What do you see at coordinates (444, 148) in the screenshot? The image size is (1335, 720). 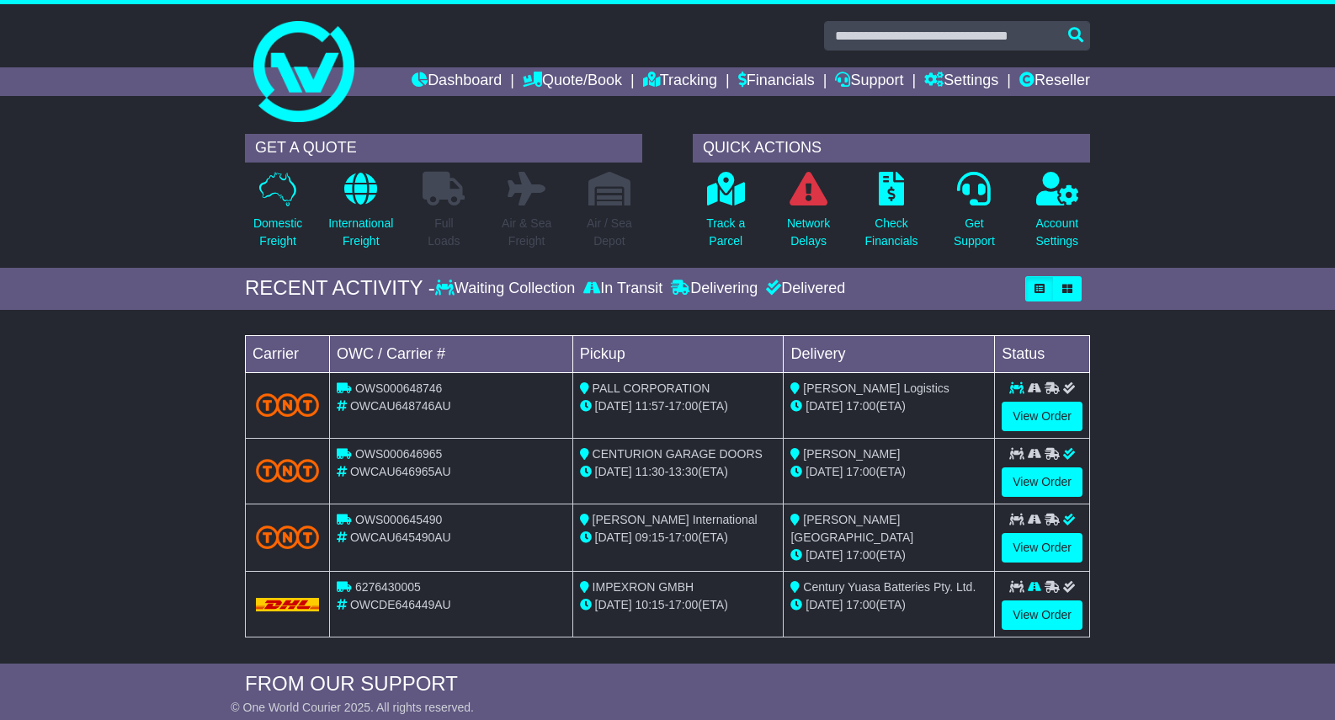 I see `div: GET A QUOTE` at bounding box center [444, 148].